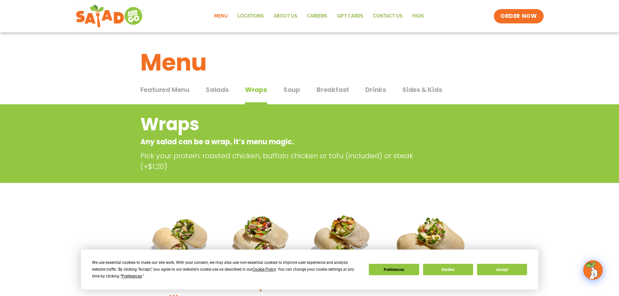 The image size is (619, 296). I want to click on button: Decline, so click(448, 269).